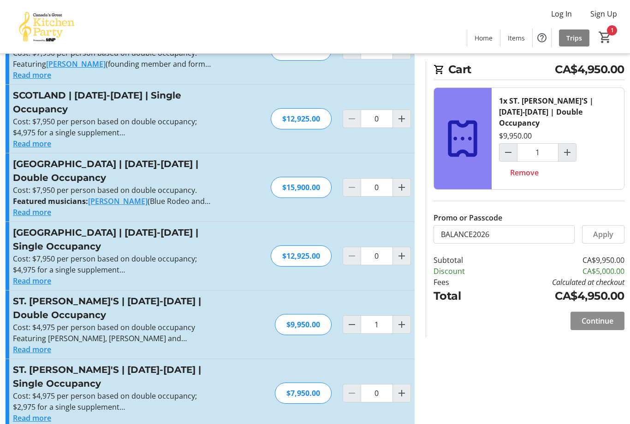  What do you see at coordinates (47, 27) in the screenshot?
I see `img: Canada’s Great Kitchen Party's Logo` at bounding box center [47, 27].